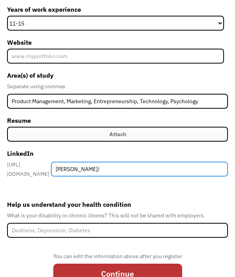 Image resolution: width=235 pixels, height=277 pixels. What do you see at coordinates (118, 256) in the screenshot?
I see `div: You can edit the information above after you register` at bounding box center [118, 256].